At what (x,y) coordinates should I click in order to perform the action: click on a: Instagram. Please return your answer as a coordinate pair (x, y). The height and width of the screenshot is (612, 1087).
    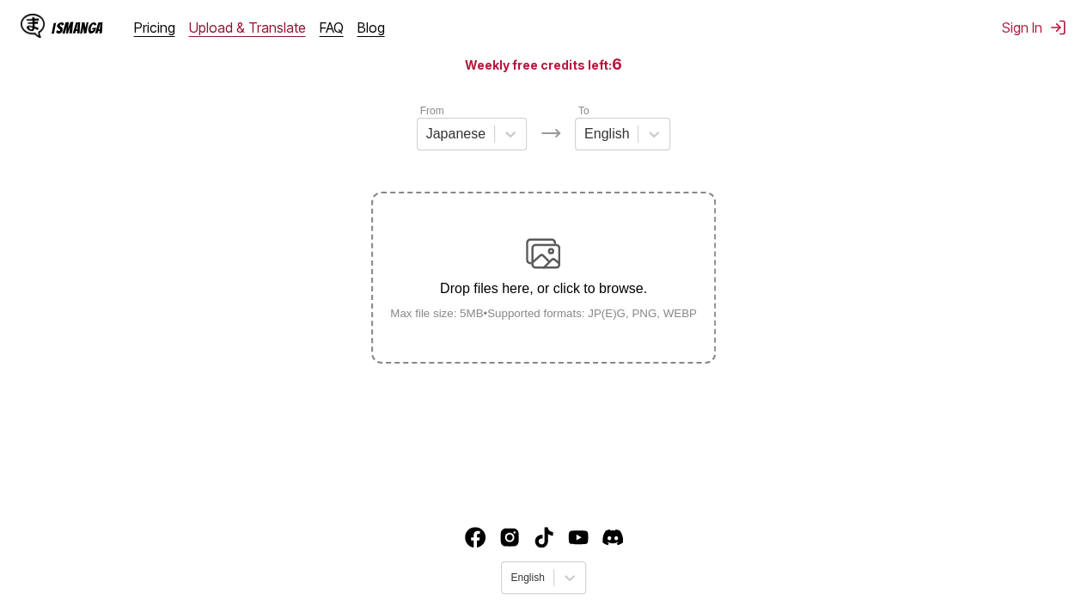
    Looking at the image, I should click on (510, 537).